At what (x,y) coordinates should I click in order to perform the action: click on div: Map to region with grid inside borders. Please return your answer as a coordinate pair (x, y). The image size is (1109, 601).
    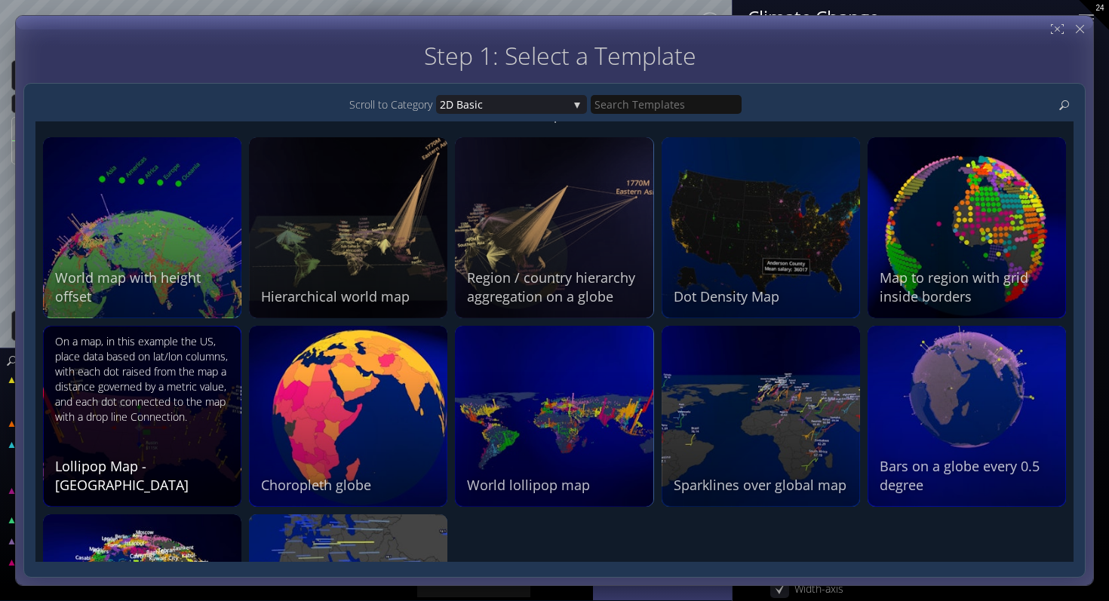
    Looking at the image, I should click on (968, 287).